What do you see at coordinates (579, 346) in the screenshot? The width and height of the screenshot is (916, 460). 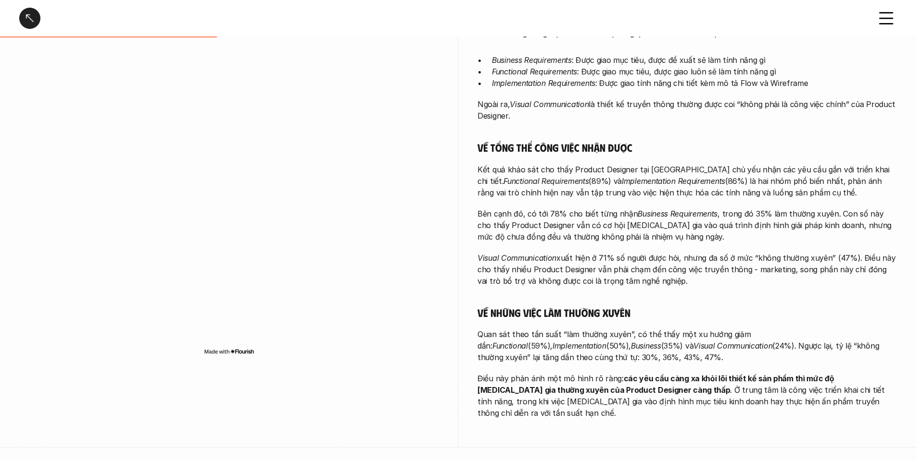 I see `em: Implementation` at bounding box center [579, 346].